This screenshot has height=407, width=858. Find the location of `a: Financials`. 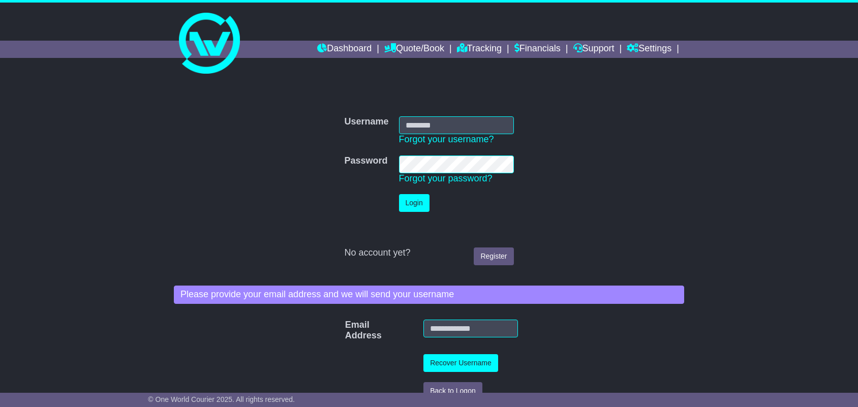

a: Financials is located at coordinates (537, 49).